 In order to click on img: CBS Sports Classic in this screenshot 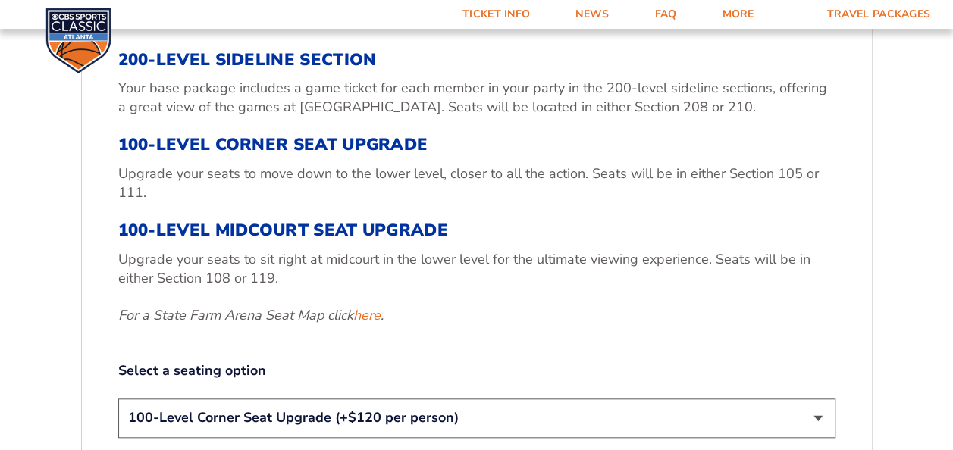, I will do `click(78, 40)`.